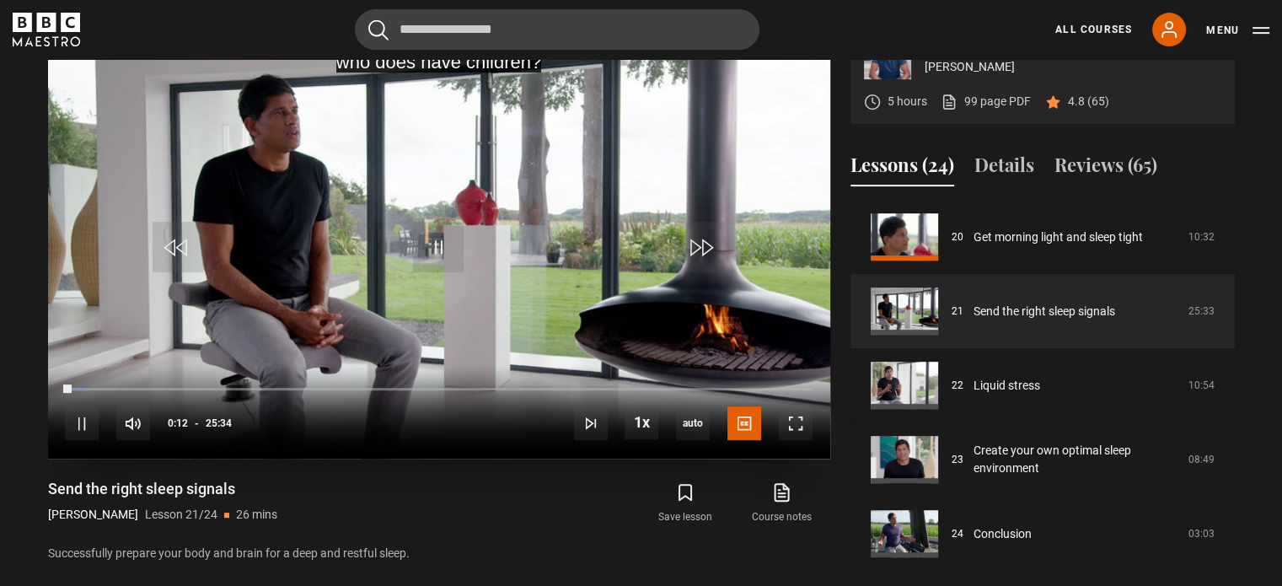 This screenshot has height=586, width=1282. What do you see at coordinates (438, 390) in the screenshot?
I see `div: Progress Bar` at bounding box center [438, 390].